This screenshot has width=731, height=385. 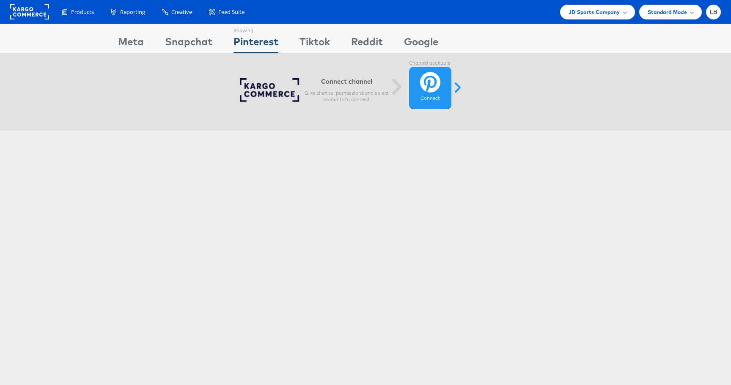 What do you see at coordinates (430, 99) in the screenshot?
I see `label: Connect` at bounding box center [430, 99].